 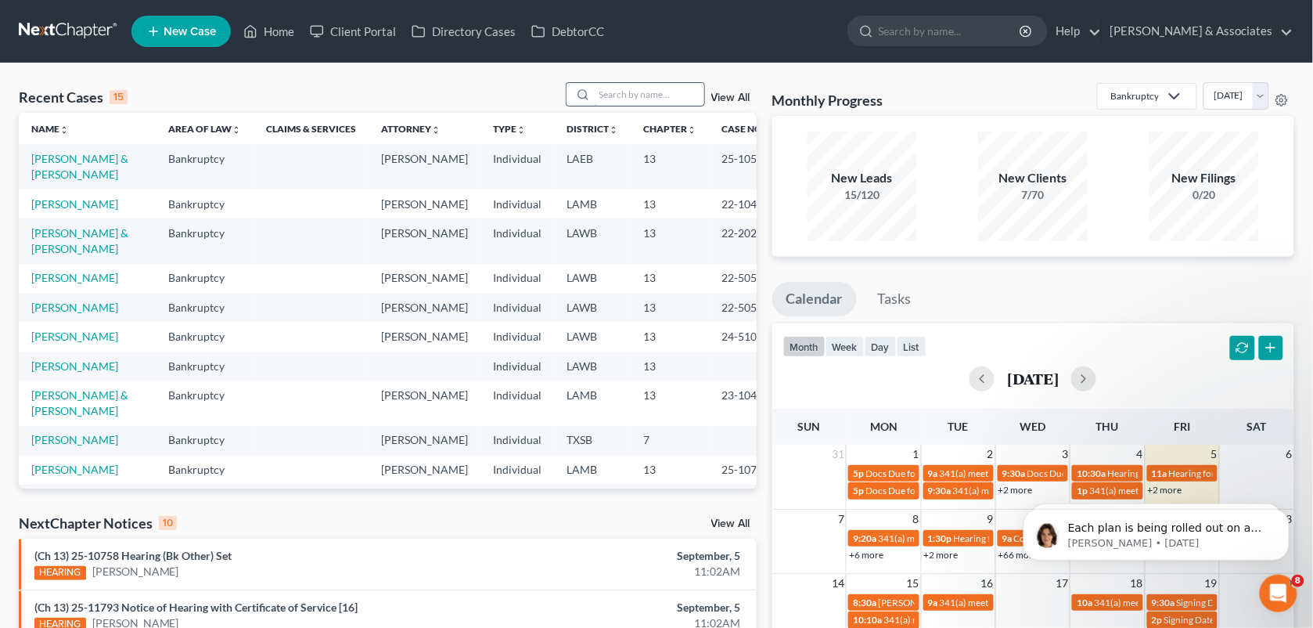 I want to click on td: 22-20296, so click(x=746, y=240).